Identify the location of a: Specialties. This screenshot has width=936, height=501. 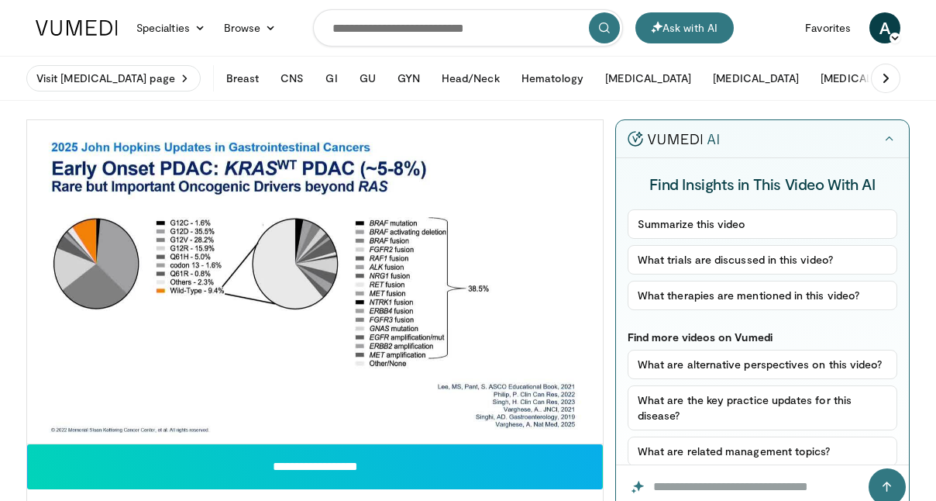
(171, 28).